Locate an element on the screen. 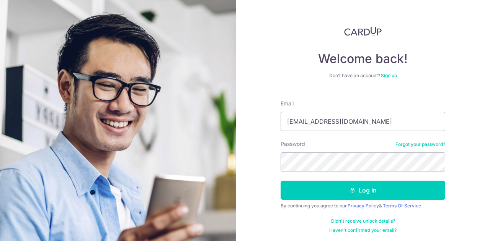 This screenshot has height=241, width=490. div: By continuing you agree to our & is located at coordinates (363, 206).